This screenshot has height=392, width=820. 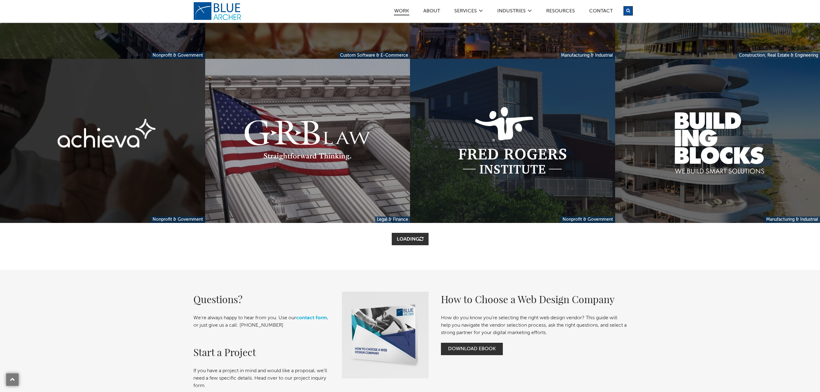 I want to click on h2: How to Choose a Web Design Company, so click(x=534, y=299).